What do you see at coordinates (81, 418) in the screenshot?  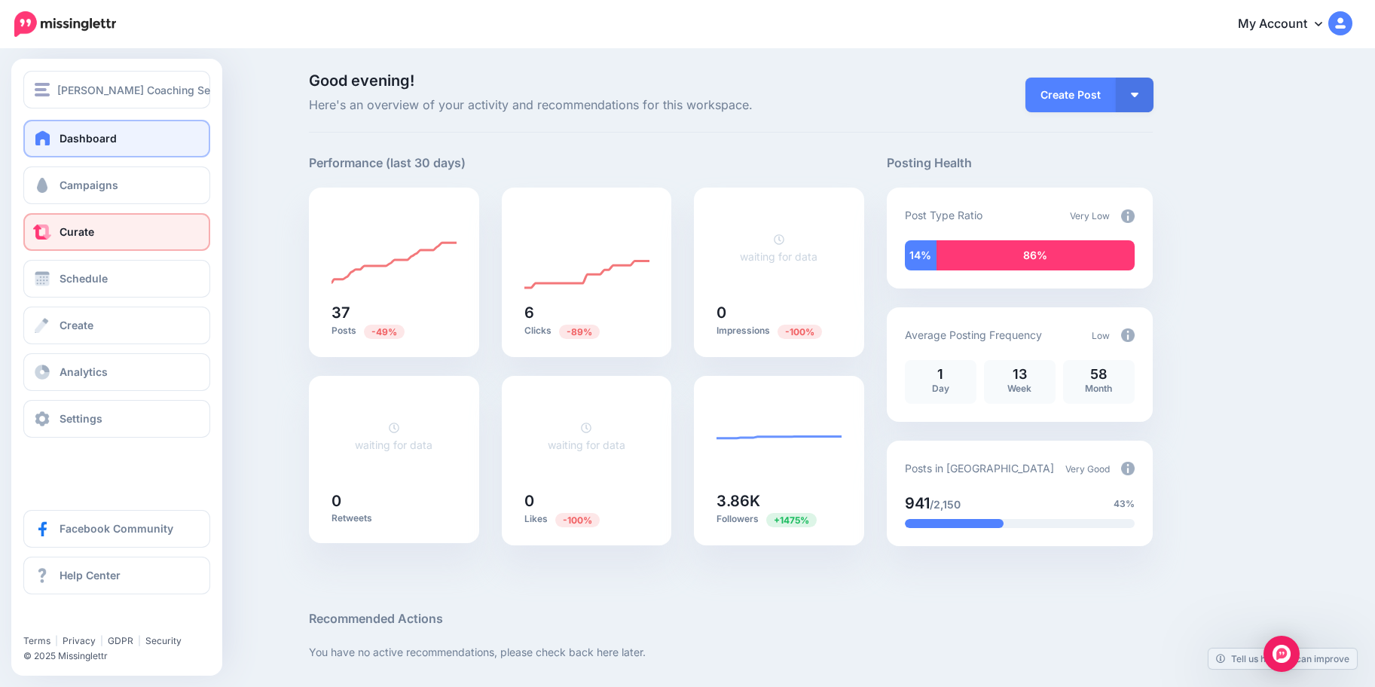 I see `span: Settings` at bounding box center [81, 418].